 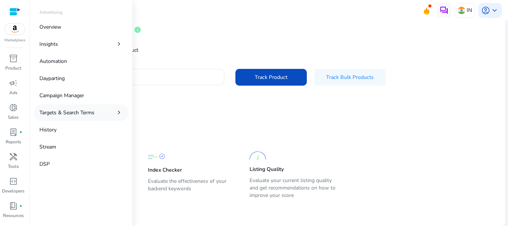 What do you see at coordinates (13, 58) in the screenshot?
I see `span: inventory_2` at bounding box center [13, 58].